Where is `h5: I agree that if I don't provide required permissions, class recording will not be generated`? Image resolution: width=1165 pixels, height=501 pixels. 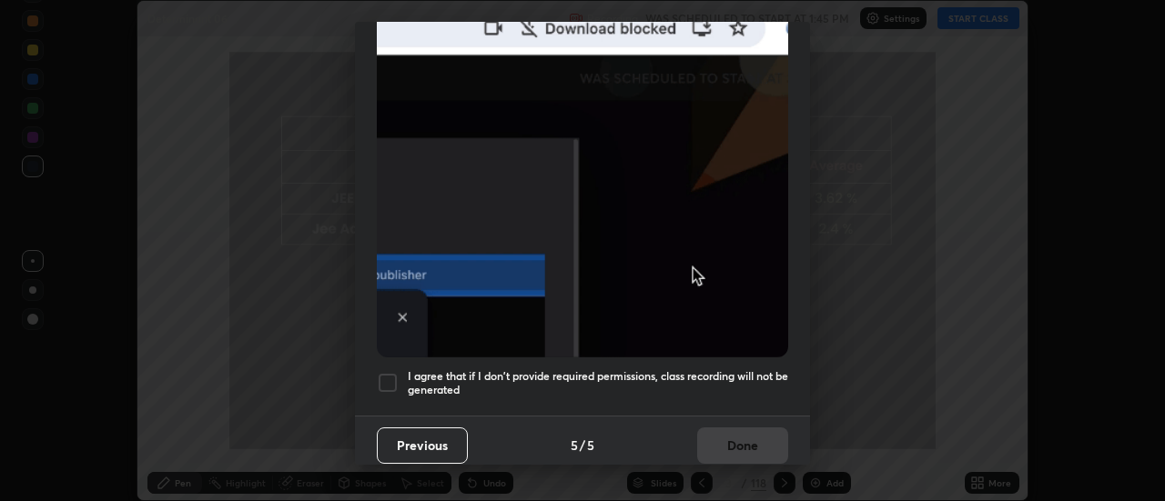
h5: I agree that if I don't provide required permissions, class recording will not be generated is located at coordinates (598, 383).